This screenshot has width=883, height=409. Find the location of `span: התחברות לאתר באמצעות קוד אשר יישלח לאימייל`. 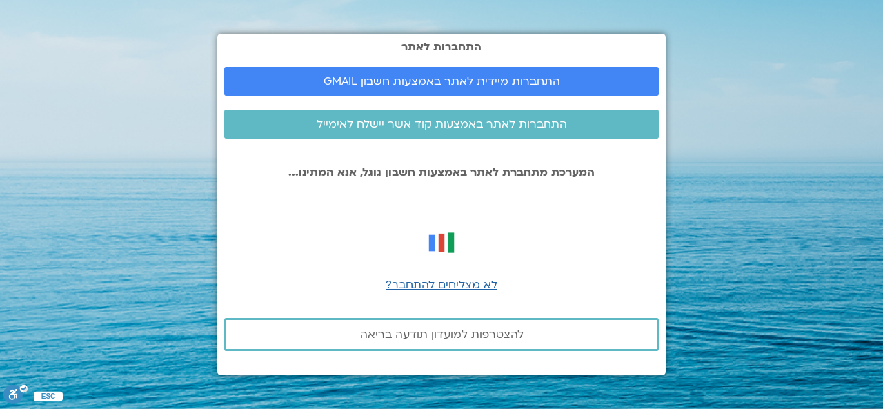

span: התחברות לאתר באמצעות קוד אשר יישלח לאימייל is located at coordinates (442, 124).